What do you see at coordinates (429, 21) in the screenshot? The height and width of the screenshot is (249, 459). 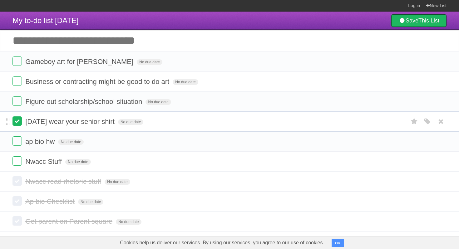 I see `b: This List` at bounding box center [429, 21].